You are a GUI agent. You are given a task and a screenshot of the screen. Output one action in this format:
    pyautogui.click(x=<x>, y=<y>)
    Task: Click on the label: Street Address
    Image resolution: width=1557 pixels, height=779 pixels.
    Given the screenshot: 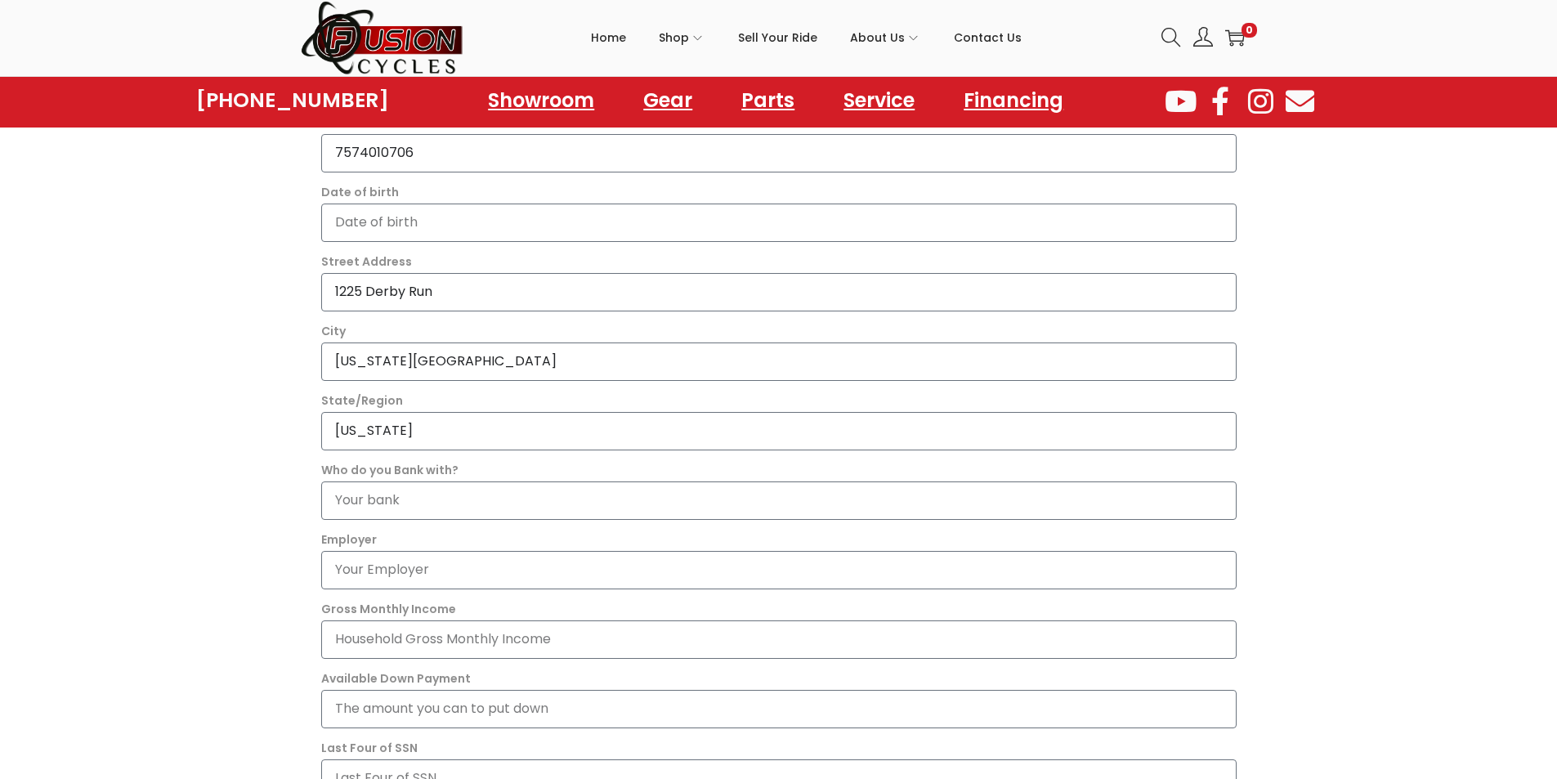 What is the action you would take?
    pyautogui.click(x=366, y=261)
    